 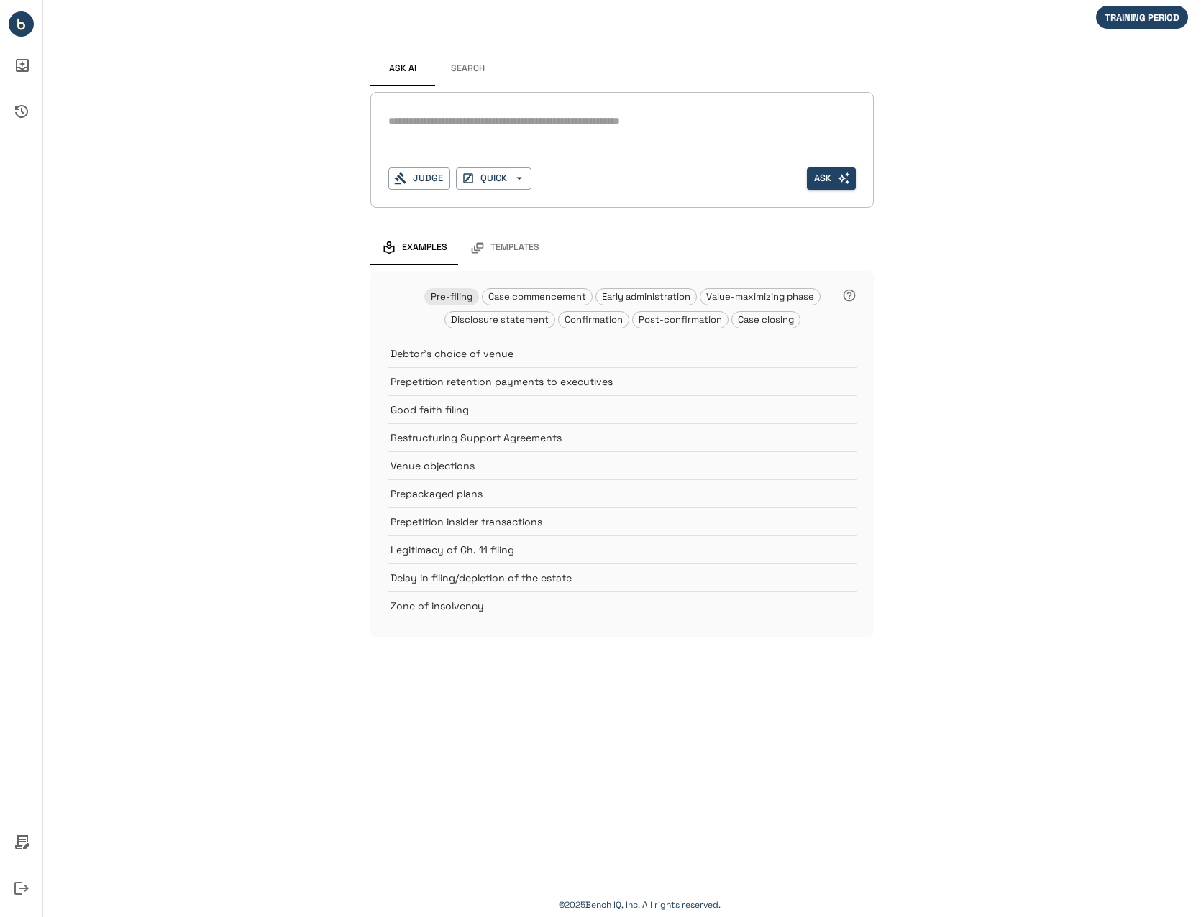 I want to click on div: Disclosure statement, so click(x=500, y=320).